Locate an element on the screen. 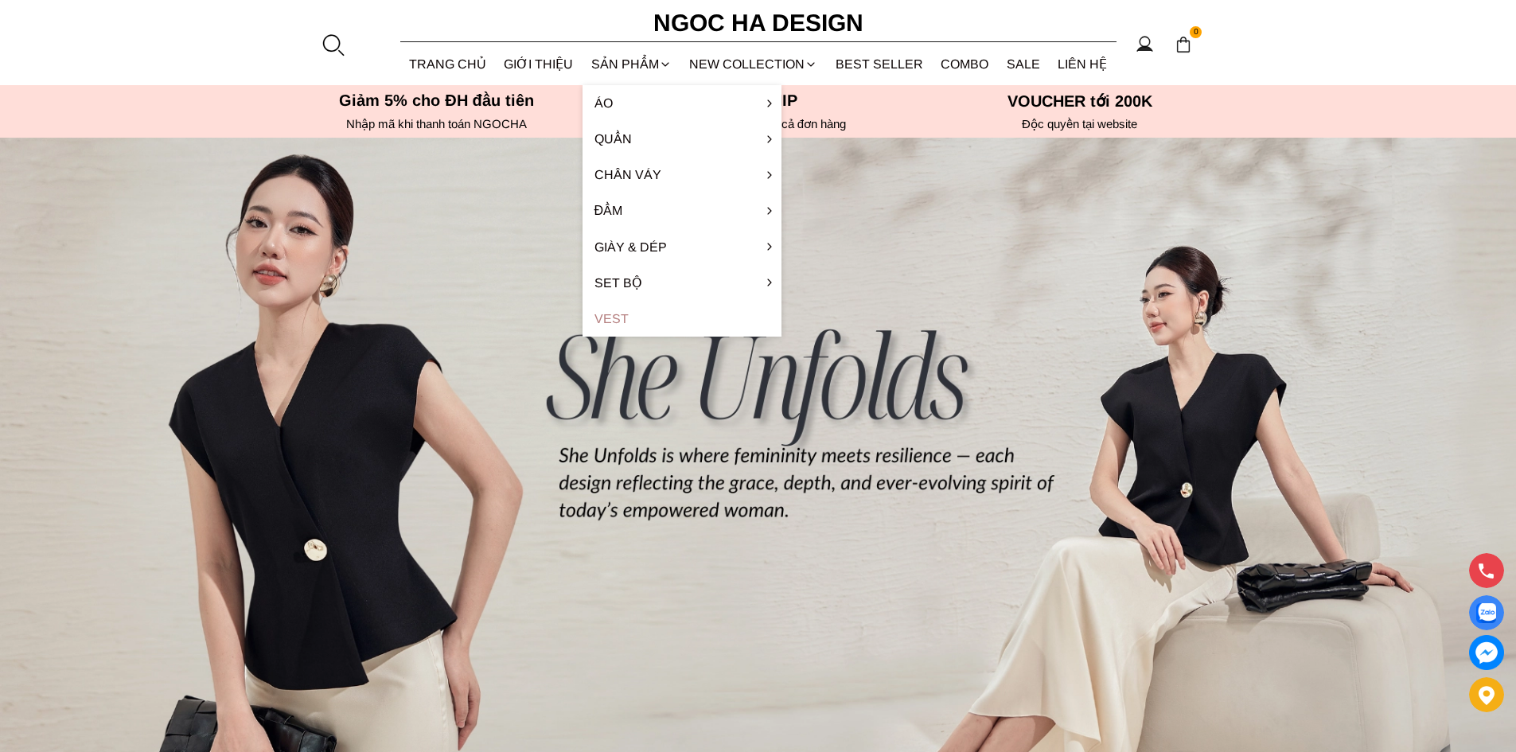  a: SALE is located at coordinates (1023, 64).